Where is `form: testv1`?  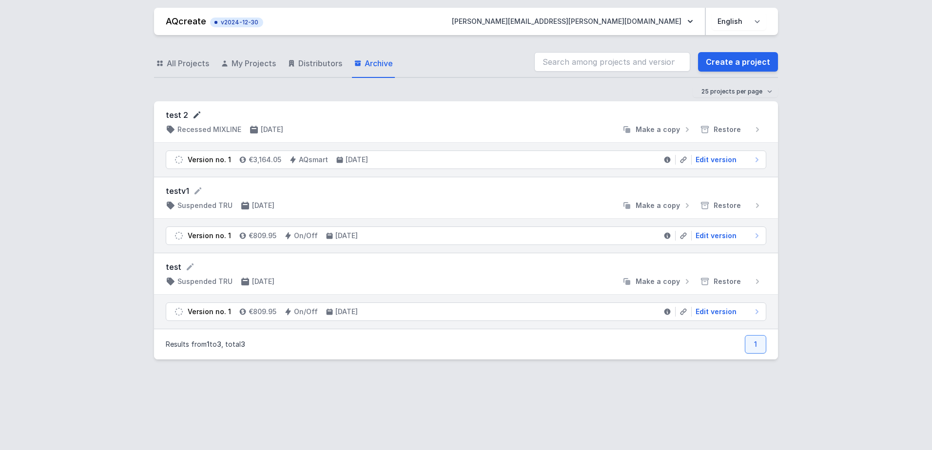 form: testv1 is located at coordinates (466, 191).